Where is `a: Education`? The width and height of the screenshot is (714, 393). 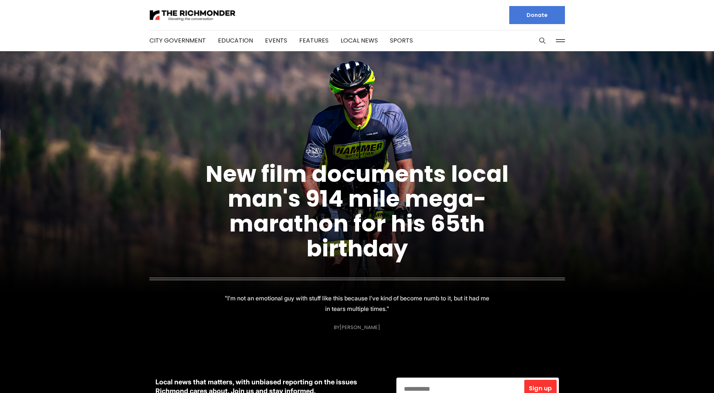 a: Education is located at coordinates (235, 40).